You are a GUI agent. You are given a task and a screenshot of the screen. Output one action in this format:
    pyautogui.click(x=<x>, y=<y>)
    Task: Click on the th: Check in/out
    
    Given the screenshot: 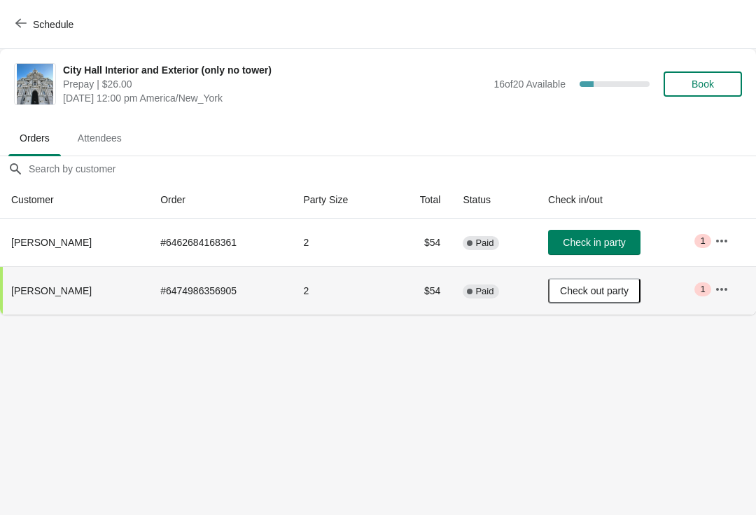 What is the action you would take?
    pyautogui.click(x=620, y=200)
    